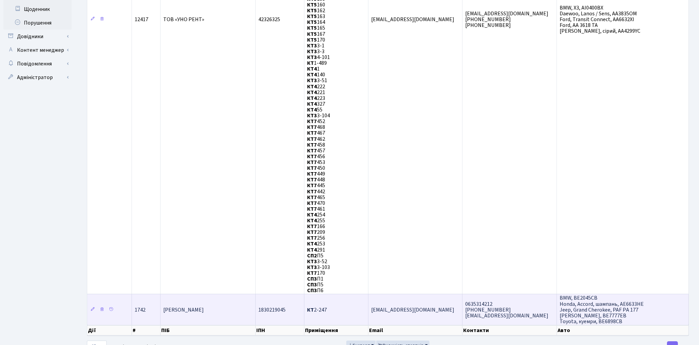 The width and height of the screenshot is (699, 345). I want to click on a: Щоденник, so click(37, 9).